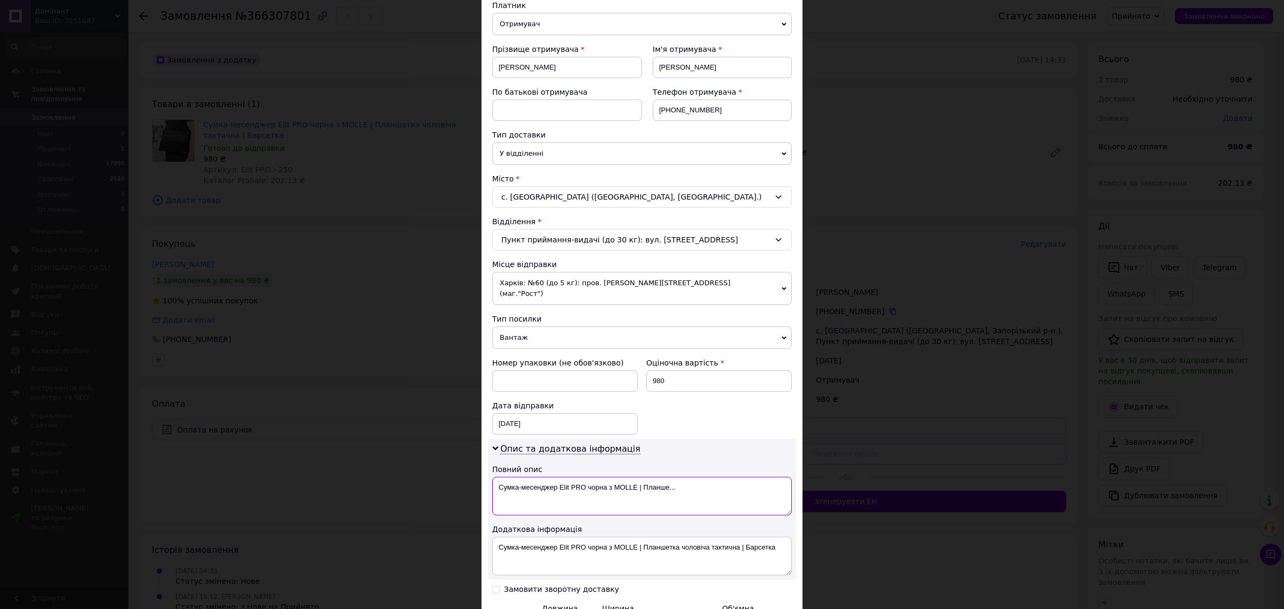 The image size is (1284, 609). Describe the element at coordinates (540, 92) in the screenshot. I see `span: По батькові отримувача` at that location.